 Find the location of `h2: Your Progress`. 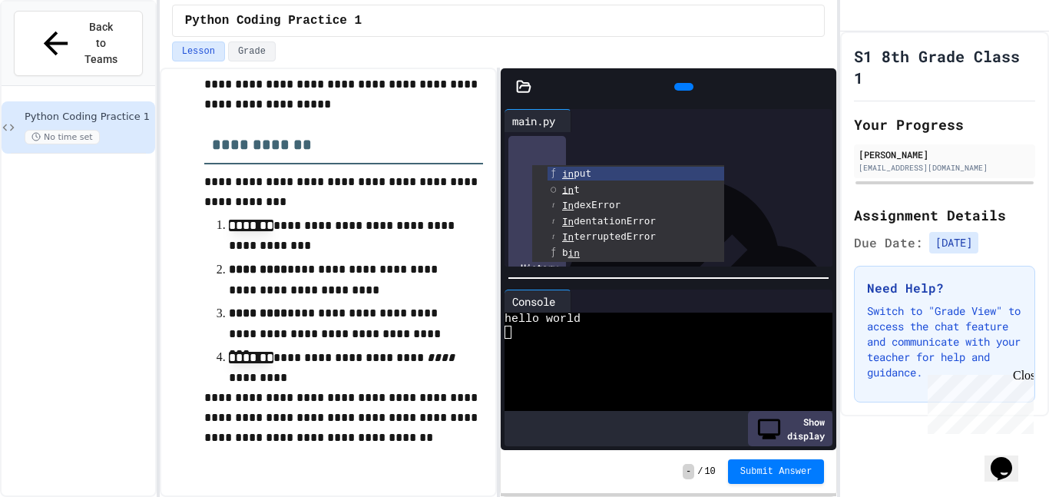

h2: Your Progress is located at coordinates (944, 124).